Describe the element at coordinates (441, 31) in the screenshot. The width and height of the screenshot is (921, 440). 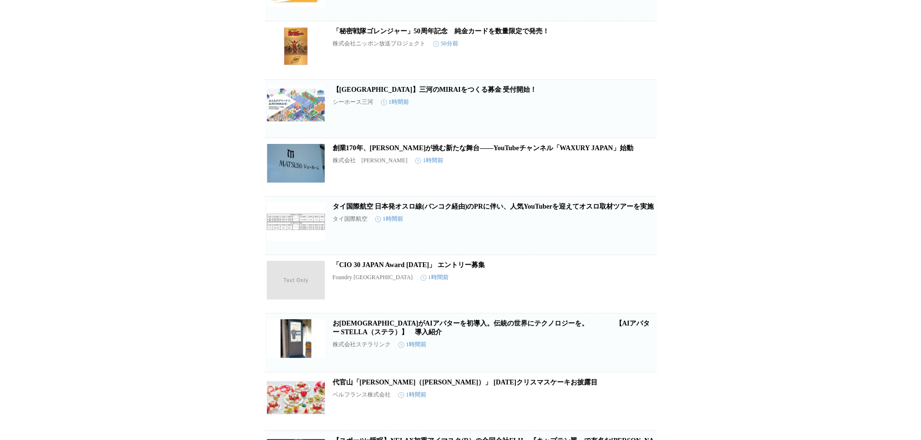
I see `a: 「秘密戦隊ゴレンジャー」50周年記念 純金カードを数量限定で発売！` at that location.